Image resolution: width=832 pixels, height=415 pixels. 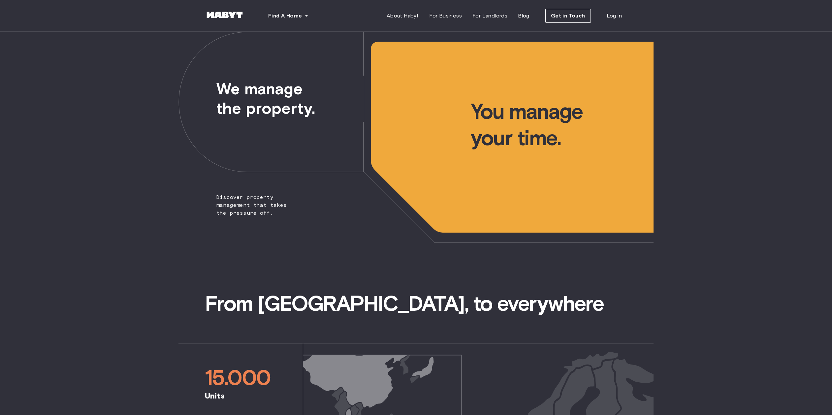 I want to click on span: Get in Touch, so click(x=568, y=16).